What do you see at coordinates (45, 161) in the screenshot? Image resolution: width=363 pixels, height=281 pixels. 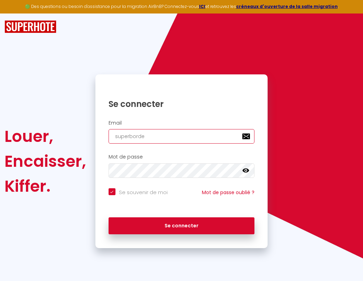 I see `div: Encaisser,` at bounding box center [45, 161].